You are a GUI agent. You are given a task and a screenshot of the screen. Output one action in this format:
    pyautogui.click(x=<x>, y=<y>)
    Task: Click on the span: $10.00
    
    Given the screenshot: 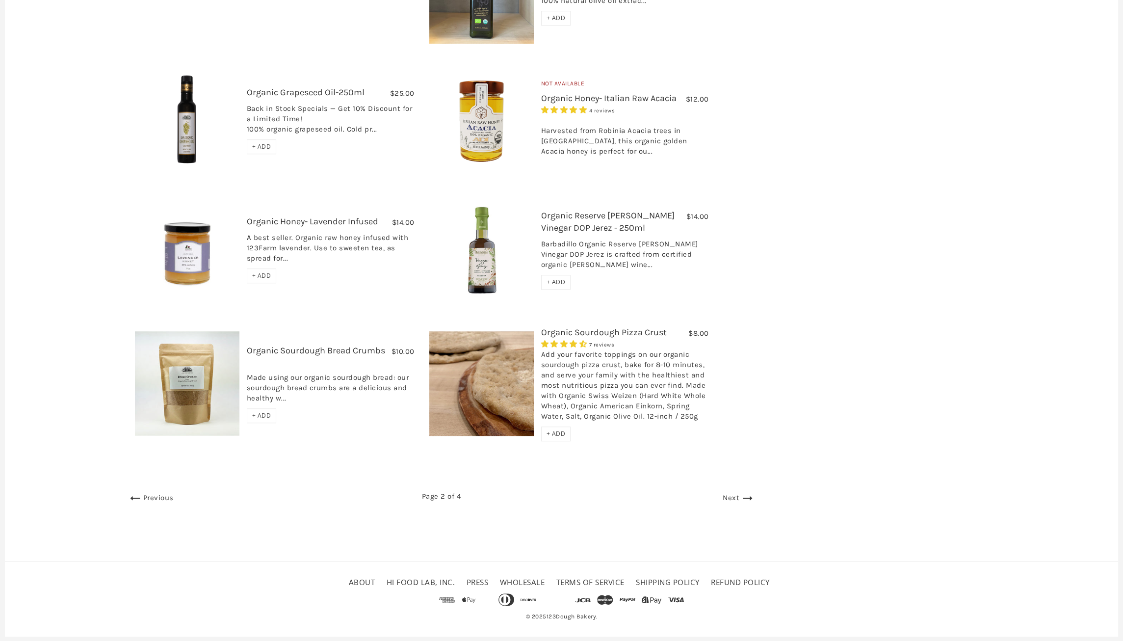 What is the action you would take?
    pyautogui.click(x=403, y=351)
    